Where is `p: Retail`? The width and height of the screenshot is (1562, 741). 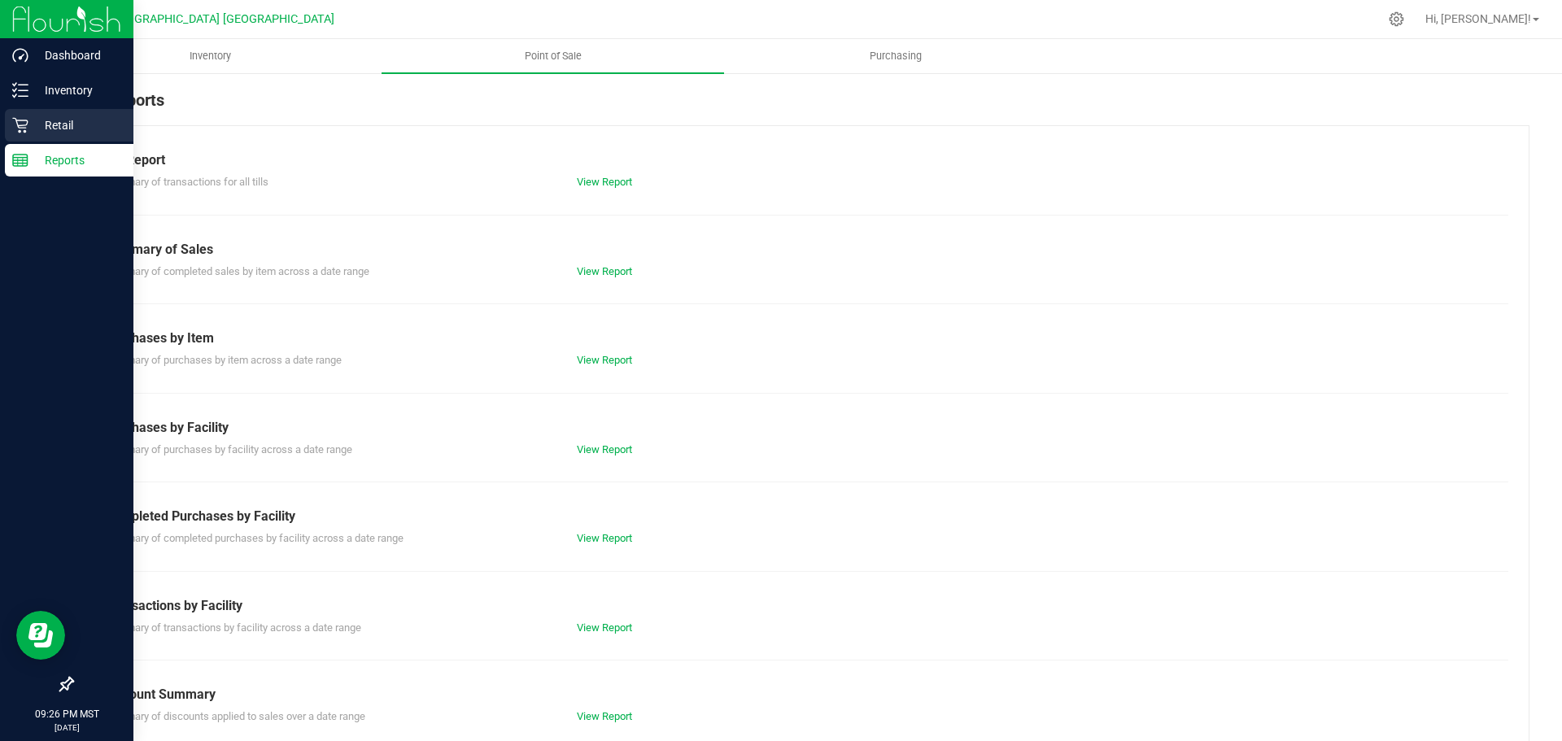
p: Retail is located at coordinates (77, 125).